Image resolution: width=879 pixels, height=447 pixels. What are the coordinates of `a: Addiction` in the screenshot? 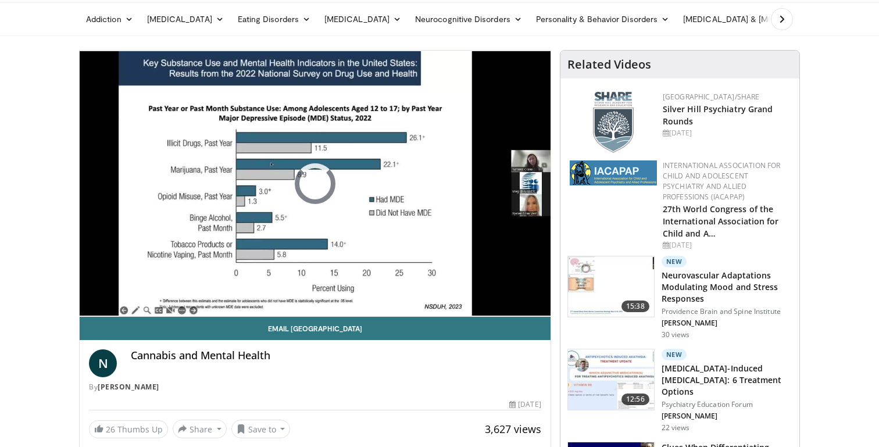 It's located at (109, 19).